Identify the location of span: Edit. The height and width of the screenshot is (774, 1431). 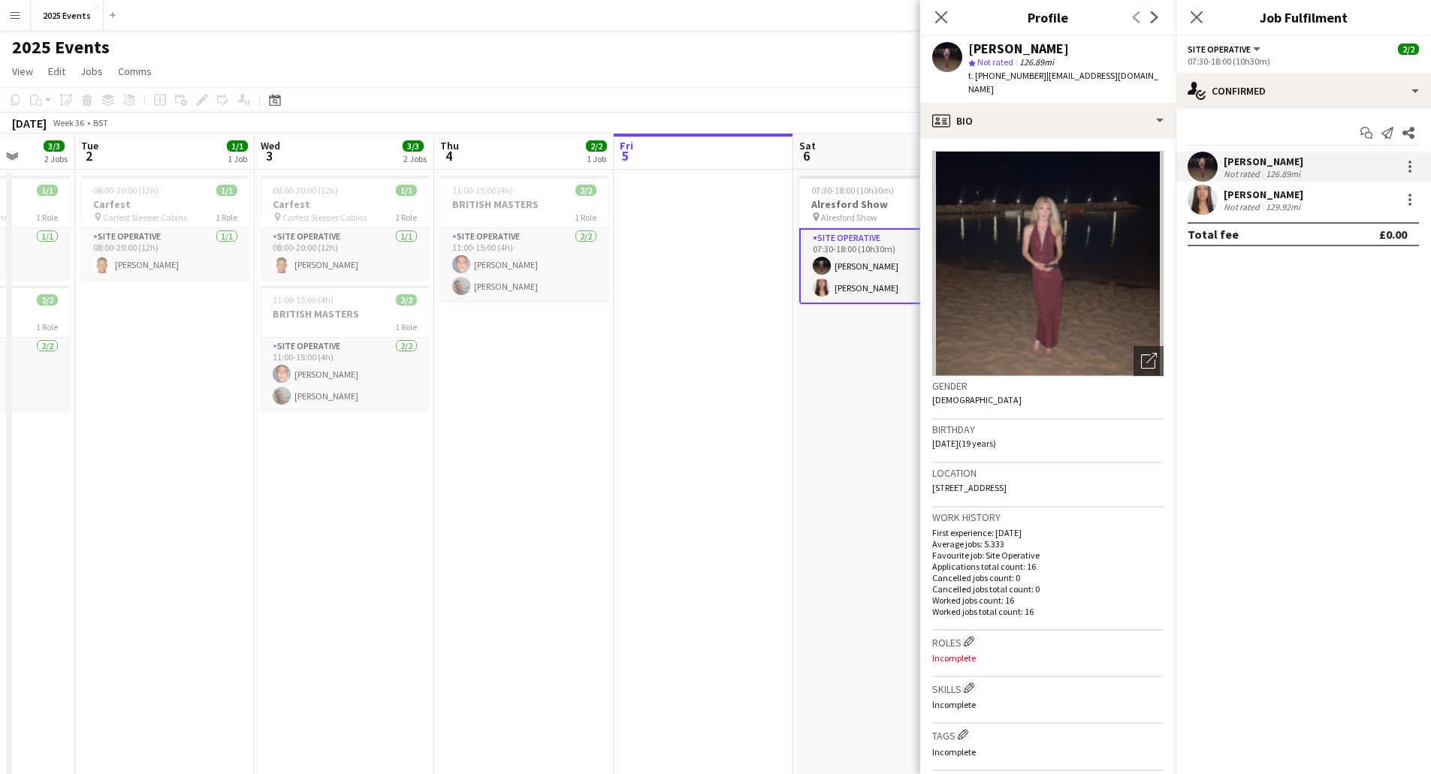
(56, 71).